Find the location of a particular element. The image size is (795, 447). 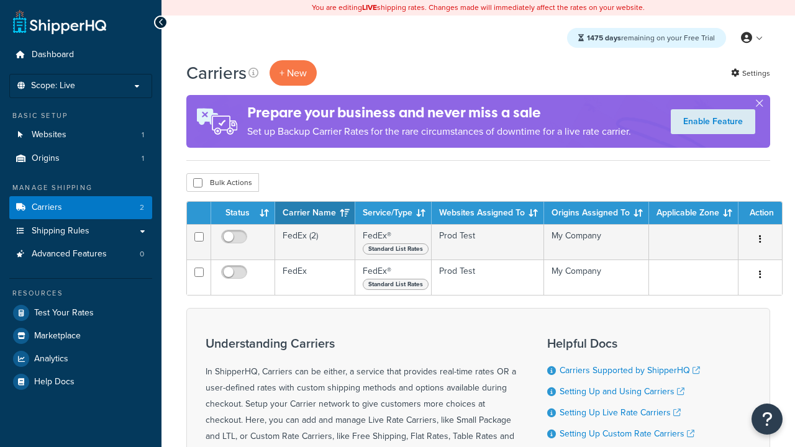

a: Shipping Rules is located at coordinates (81, 231).